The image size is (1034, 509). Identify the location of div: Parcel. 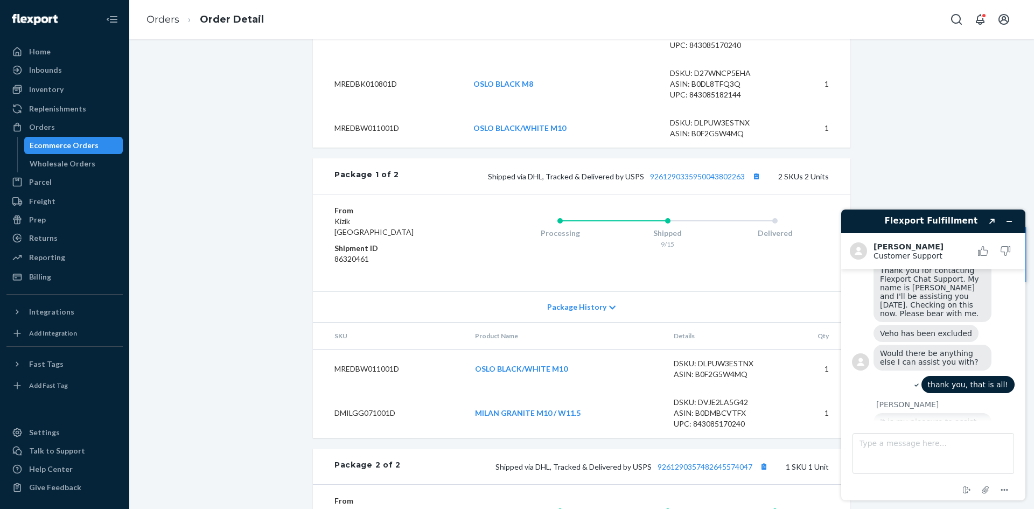
(40, 182).